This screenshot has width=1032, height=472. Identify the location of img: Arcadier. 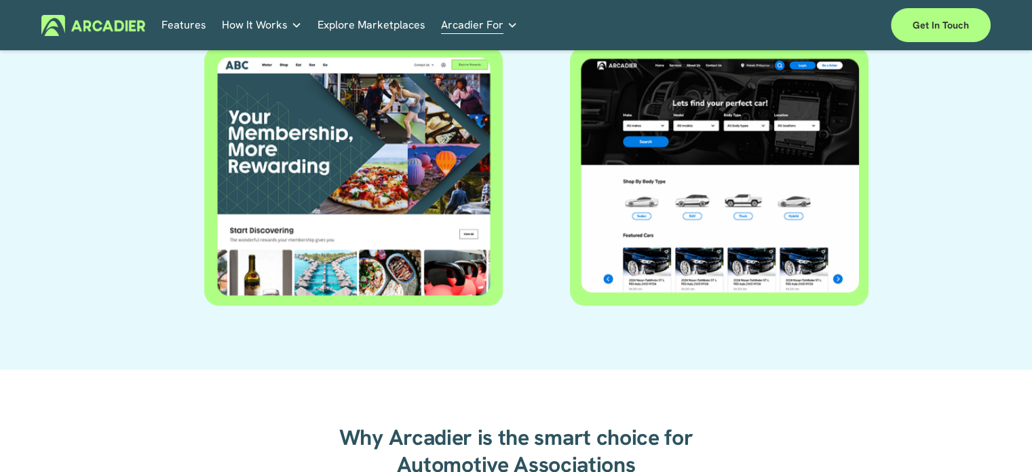
(93, 25).